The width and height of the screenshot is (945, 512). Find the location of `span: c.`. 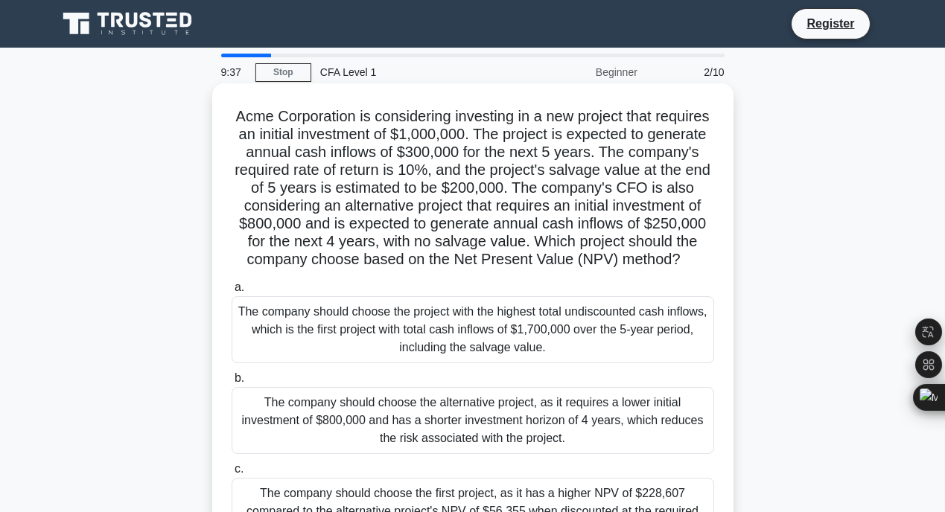

span: c. is located at coordinates (239, 468).